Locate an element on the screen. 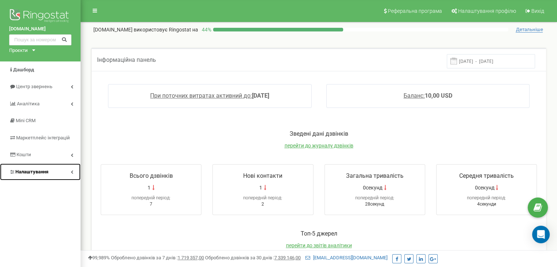  span: 4секунди is located at coordinates (486, 204).